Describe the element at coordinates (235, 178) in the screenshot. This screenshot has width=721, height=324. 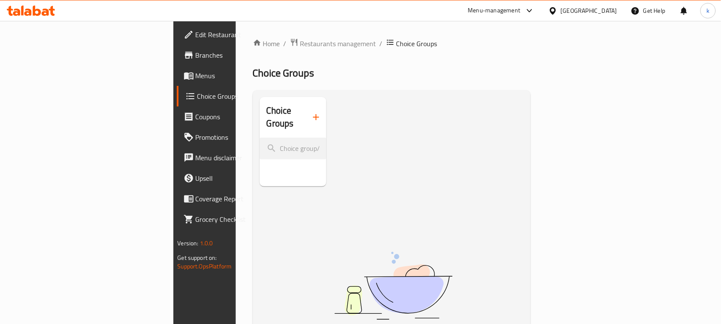
I see `a: Upsell` at that location.